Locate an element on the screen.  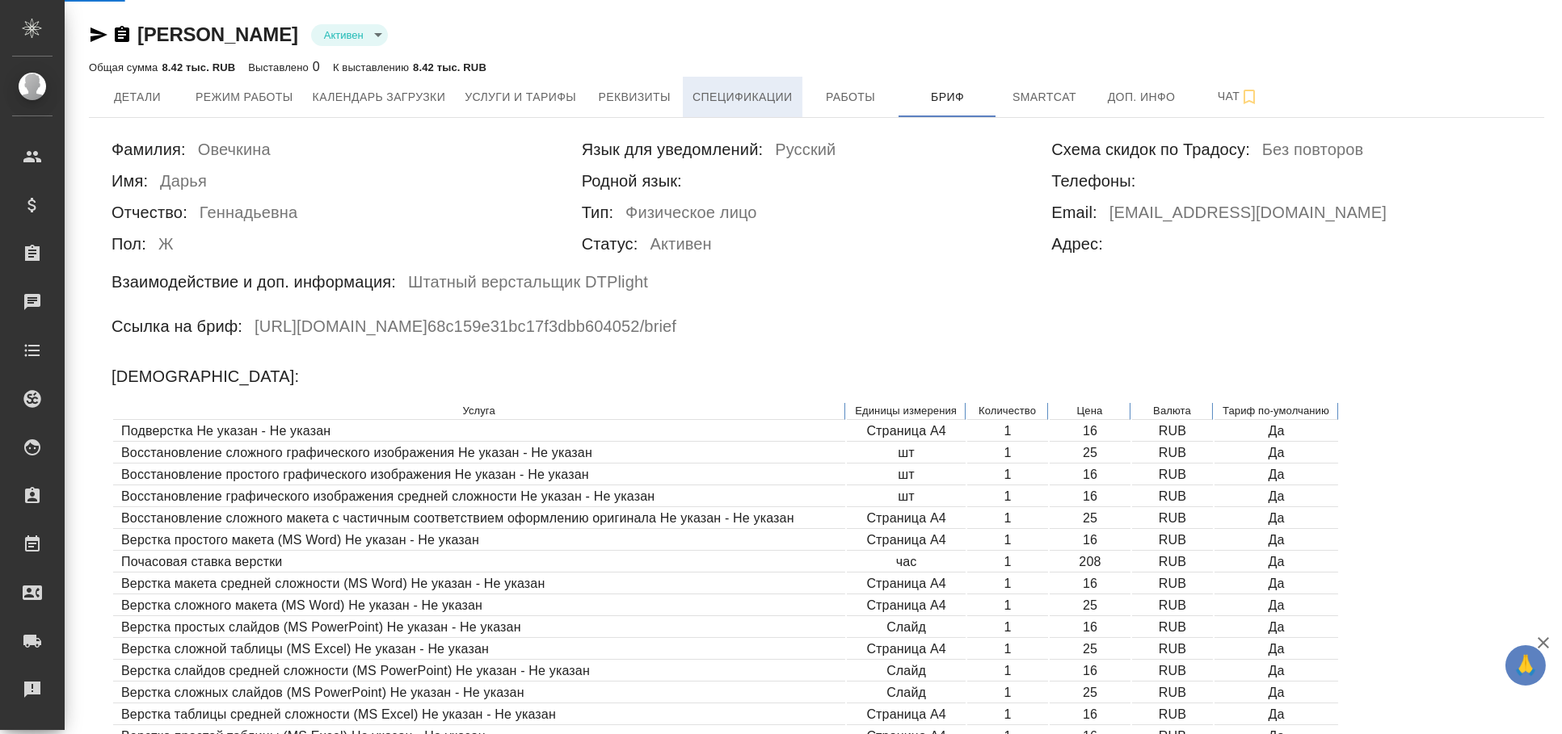
h6: Email: is located at coordinates (1074, 212).